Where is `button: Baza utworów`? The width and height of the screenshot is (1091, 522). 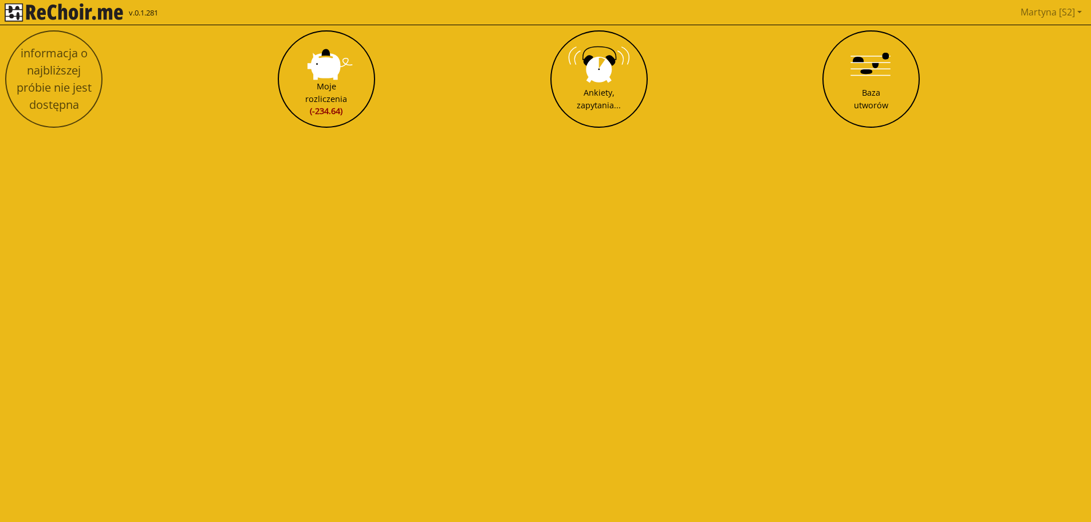 button: Baza utworów is located at coordinates (871, 79).